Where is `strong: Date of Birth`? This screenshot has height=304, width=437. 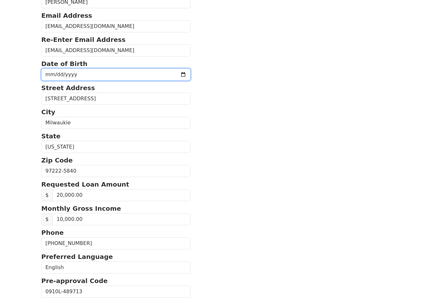 strong: Date of Birth is located at coordinates (64, 67).